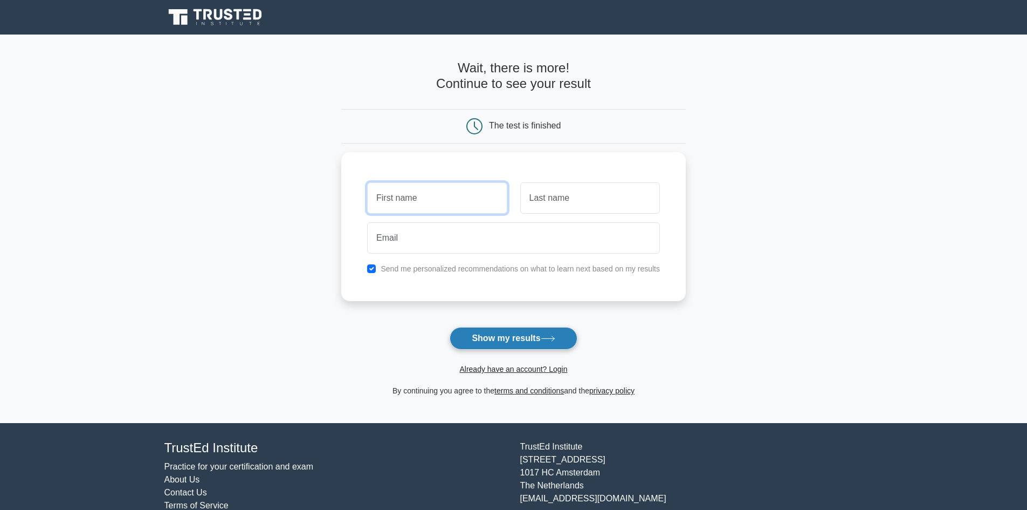  What do you see at coordinates (513, 390) in the screenshot?
I see `div: By continuing you agree to the and the` at bounding box center [513, 390].